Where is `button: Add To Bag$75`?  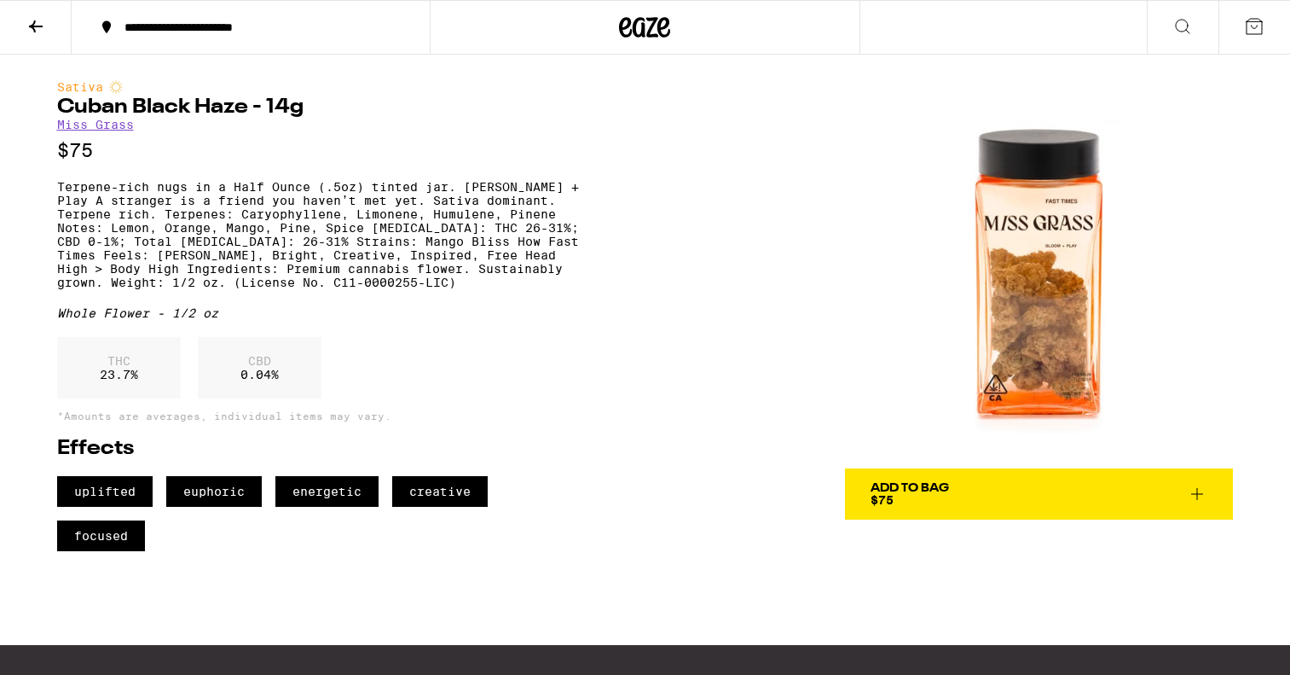
button: Add To Bag$75 is located at coordinates (1039, 494).